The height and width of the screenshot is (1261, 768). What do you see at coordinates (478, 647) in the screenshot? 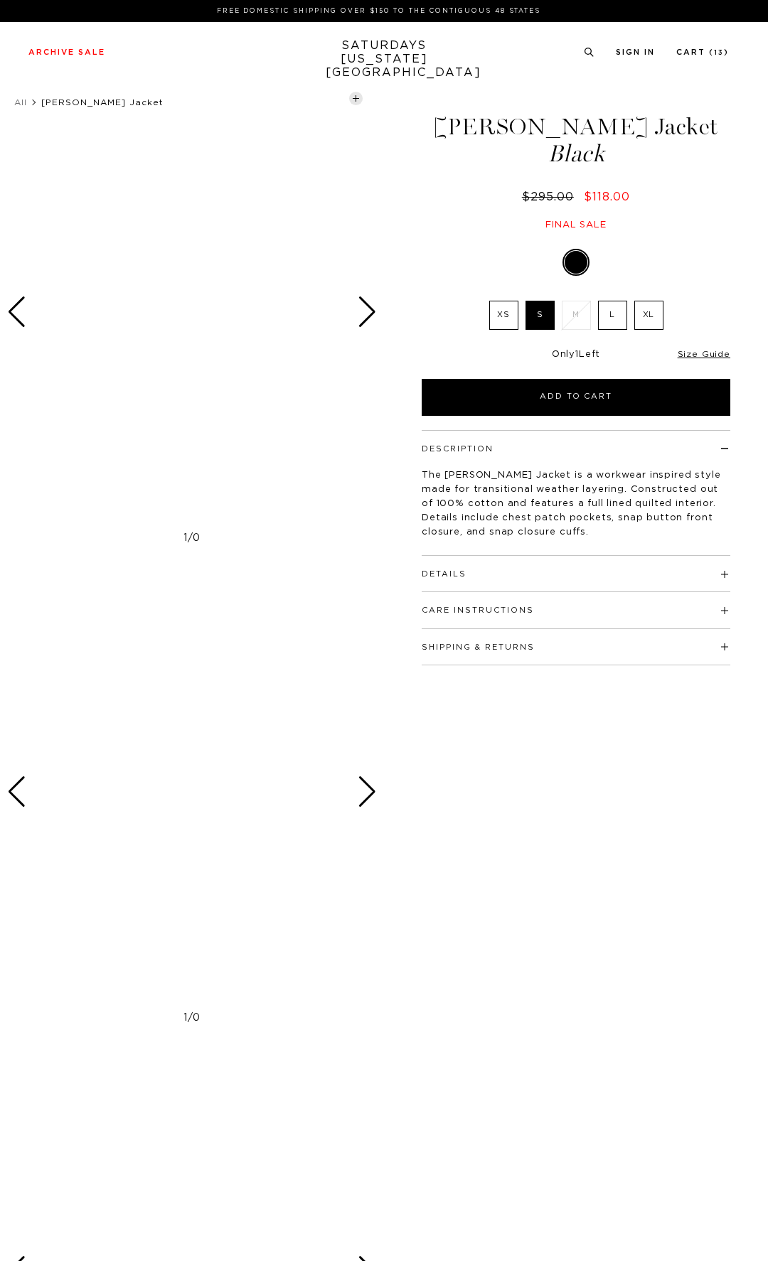
I see `button: Shipping & Returns` at bounding box center [478, 647].